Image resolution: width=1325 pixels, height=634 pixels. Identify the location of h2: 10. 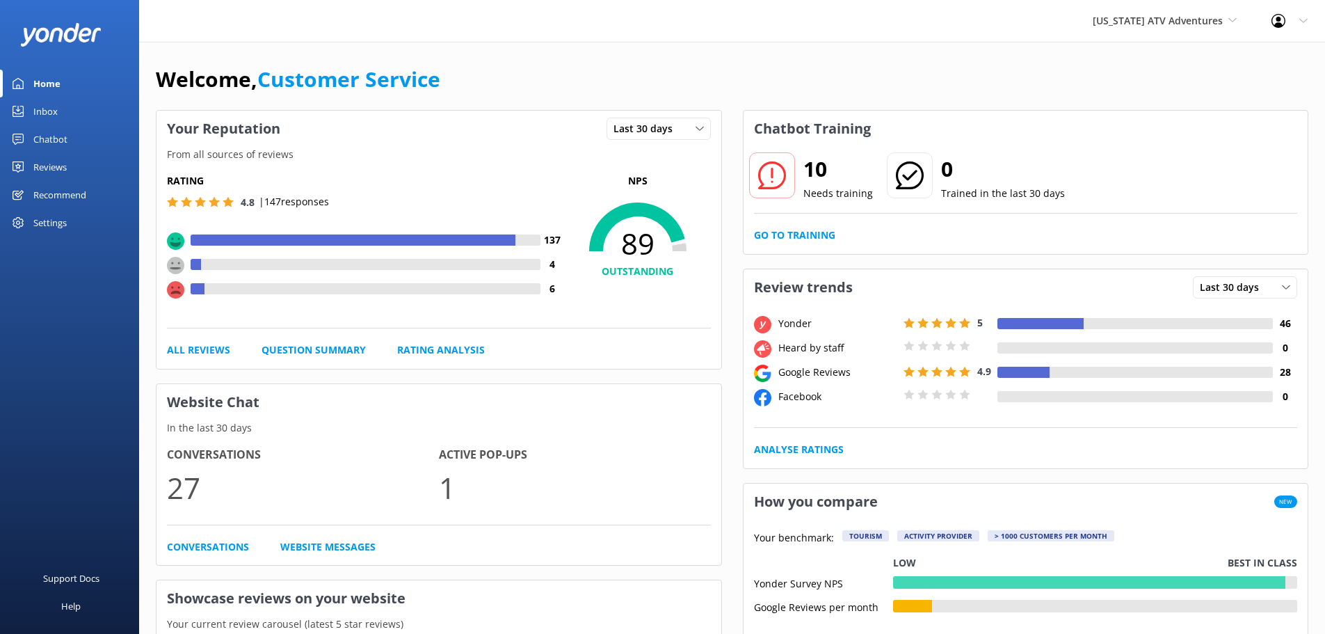
(838, 169).